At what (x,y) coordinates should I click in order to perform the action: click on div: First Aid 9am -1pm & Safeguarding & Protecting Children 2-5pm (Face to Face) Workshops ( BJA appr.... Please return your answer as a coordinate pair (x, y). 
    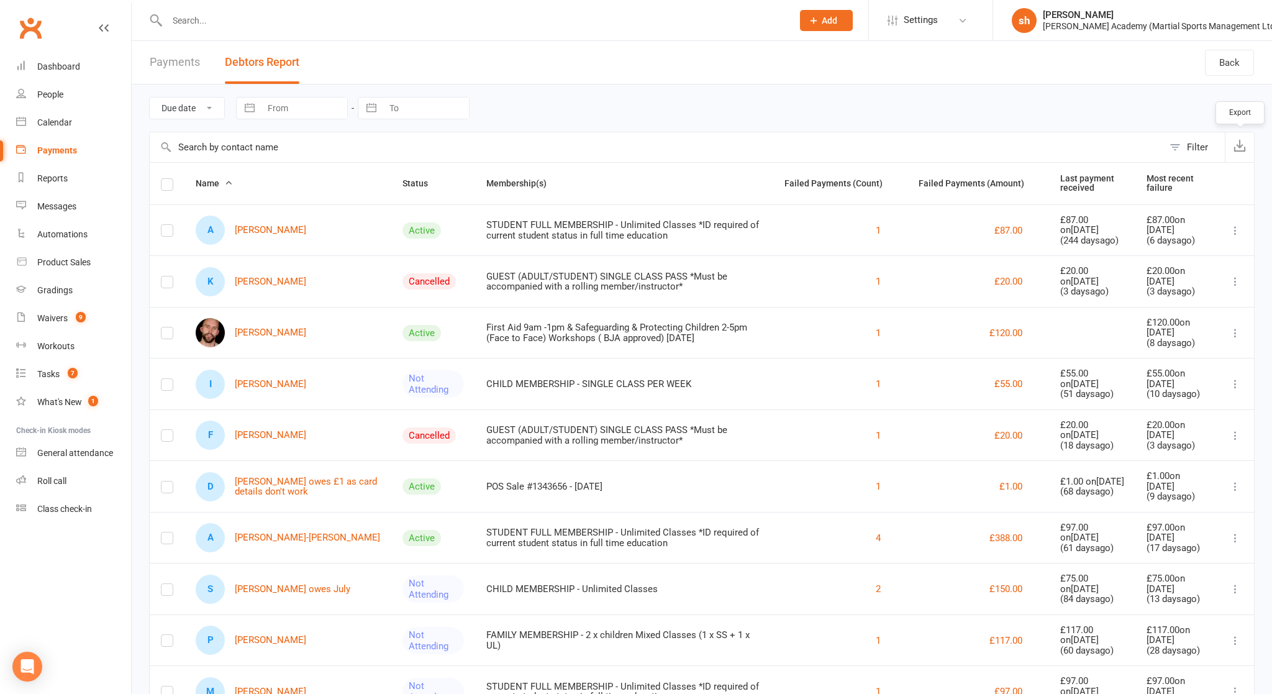
    Looking at the image, I should click on (624, 332).